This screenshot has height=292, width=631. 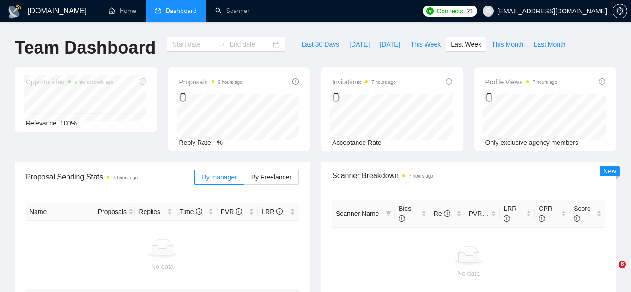 I want to click on button: This Month, so click(x=507, y=44).